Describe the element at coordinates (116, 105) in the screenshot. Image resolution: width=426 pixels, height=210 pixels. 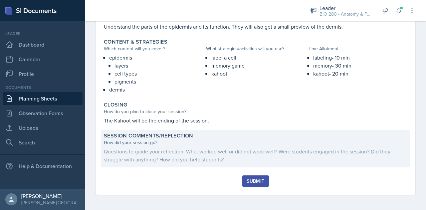
I see `label: Closing` at that location.